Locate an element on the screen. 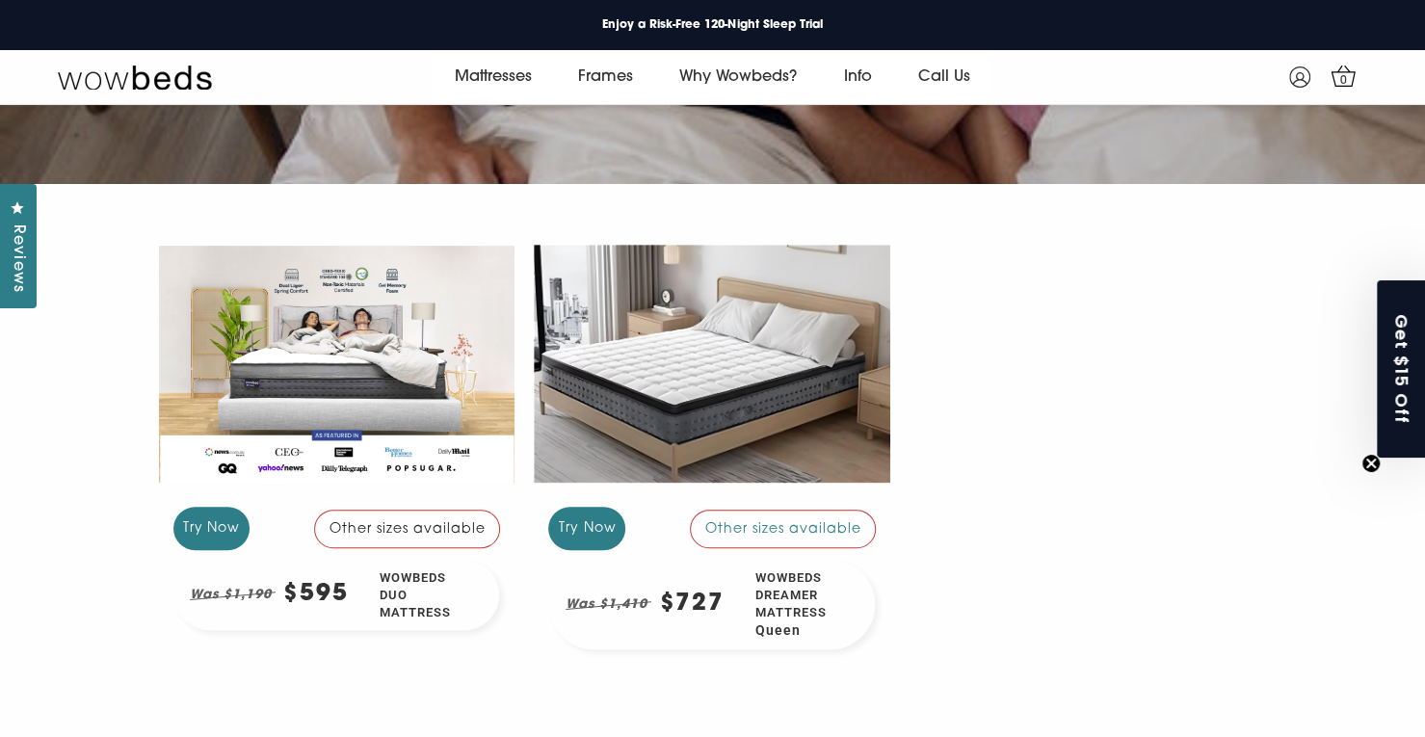 The image size is (1425, 737). div: Wowbeds Dreamer Mattress is located at coordinates (807, 604).